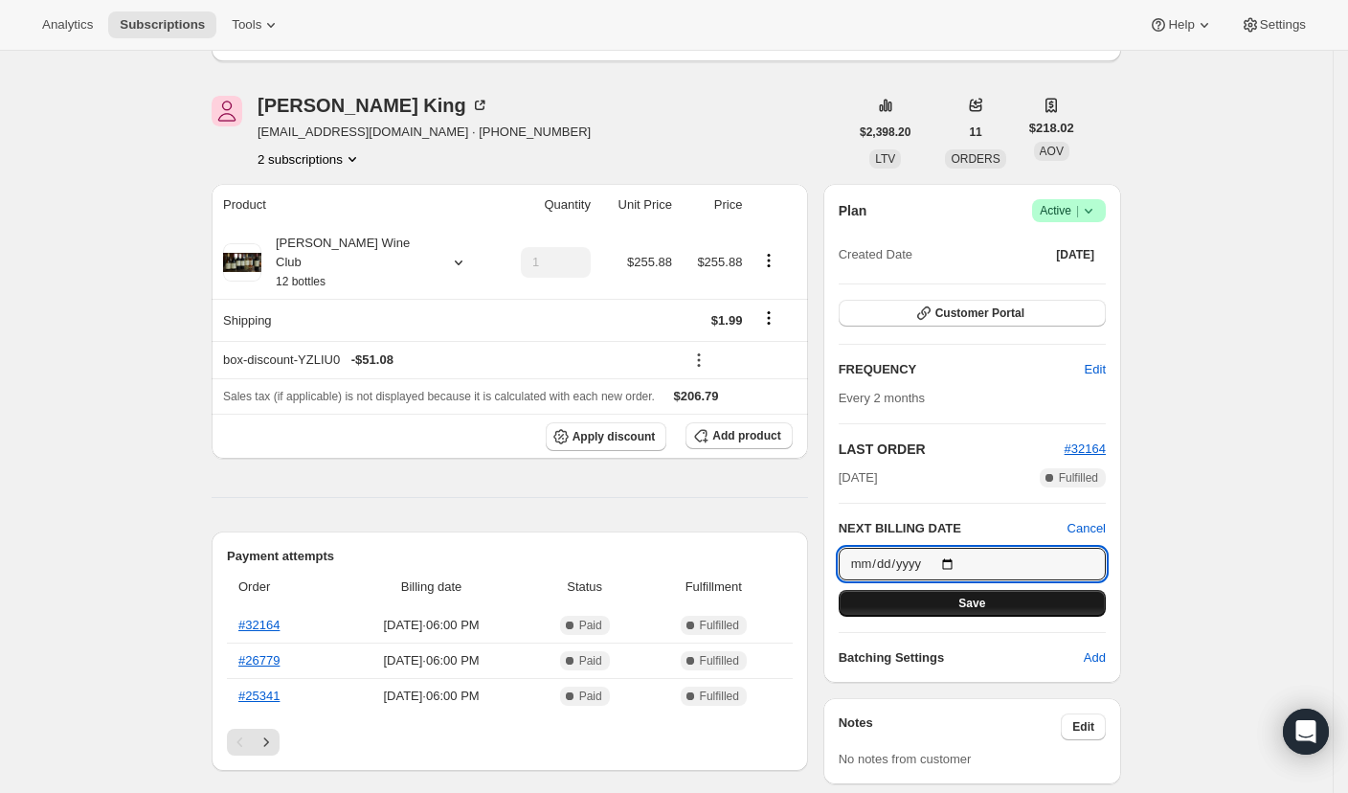 This screenshot has width=1348, height=793. Describe the element at coordinates (975, 132) in the screenshot. I see `span: 11` at that location.